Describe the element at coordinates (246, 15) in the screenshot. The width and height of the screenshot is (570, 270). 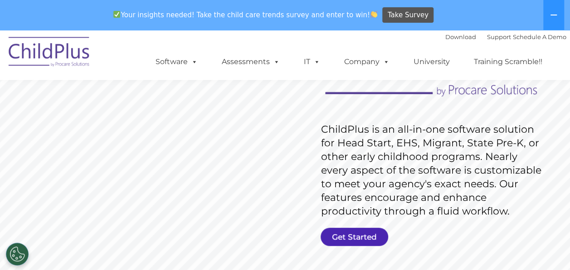
I see `span: Your insights needed! Take the child care trends survey and enter to win!` at that location.